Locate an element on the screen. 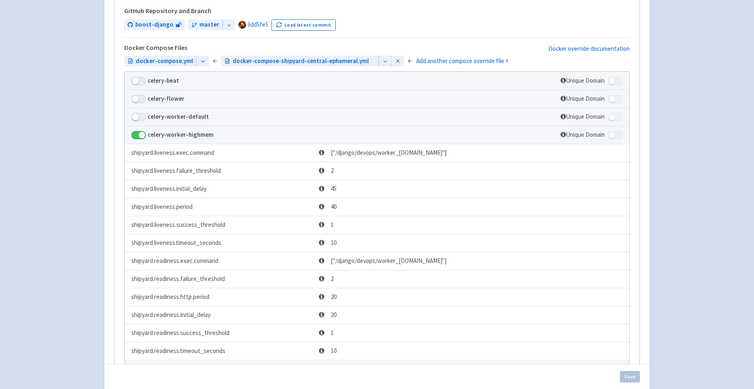  a: 3dd5fe5 is located at coordinates (258, 24).